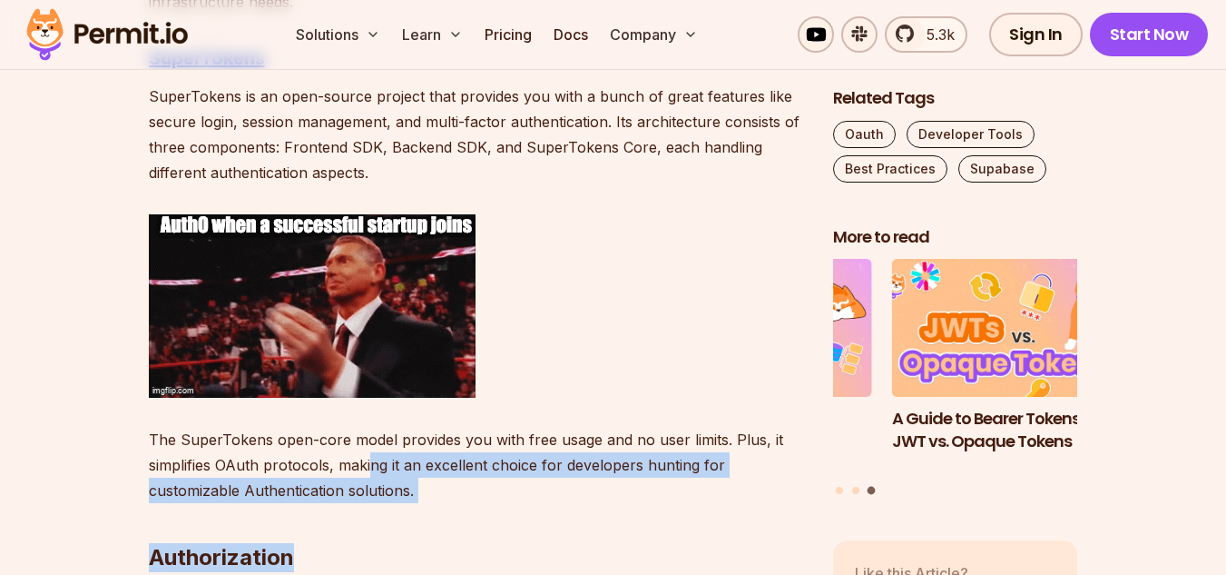 The width and height of the screenshot is (1226, 575). Describe the element at coordinates (432, 34) in the screenshot. I see `button: Learn` at that location.